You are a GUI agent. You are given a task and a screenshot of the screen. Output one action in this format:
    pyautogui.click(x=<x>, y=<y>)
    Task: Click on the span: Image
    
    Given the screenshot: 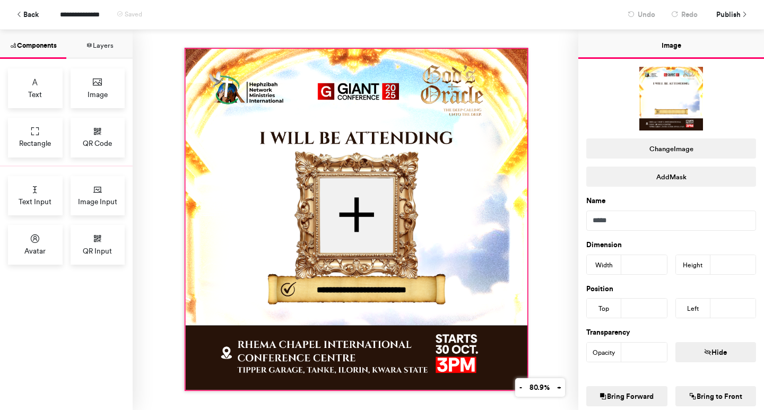 What is the action you would take?
    pyautogui.click(x=98, y=94)
    